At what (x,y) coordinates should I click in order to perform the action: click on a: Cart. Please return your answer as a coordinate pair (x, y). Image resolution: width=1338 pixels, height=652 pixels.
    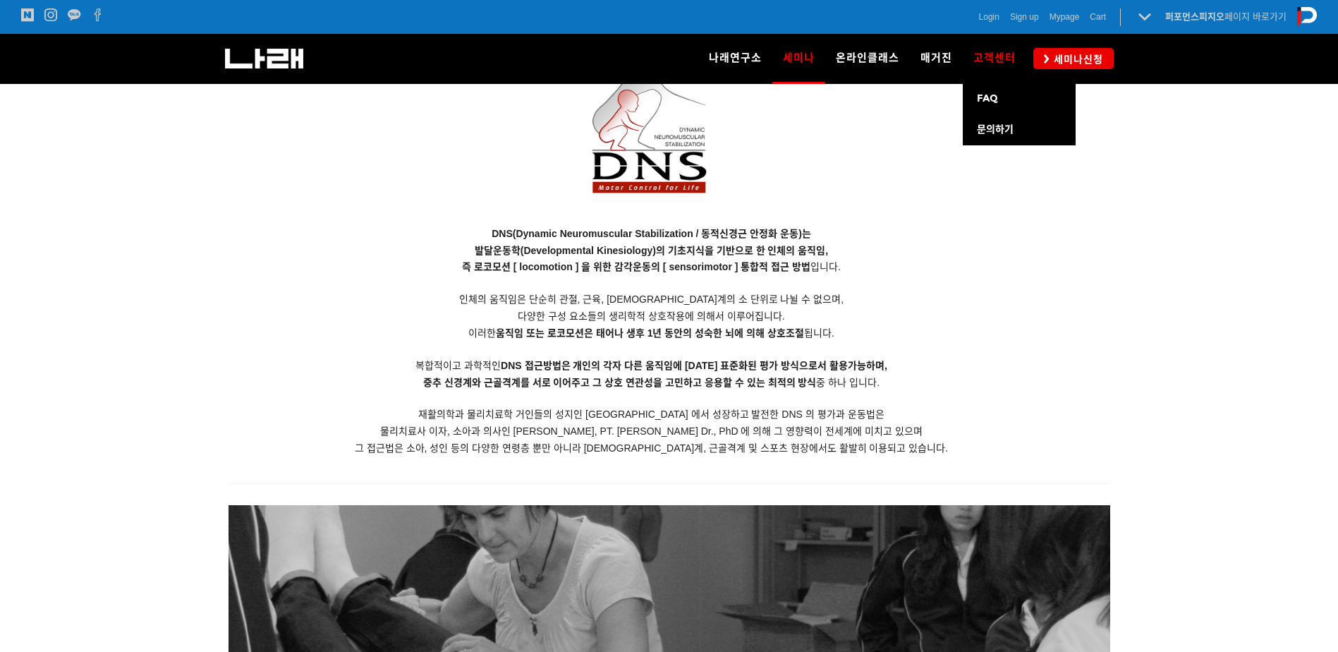
    Looking at the image, I should click on (1098, 17).